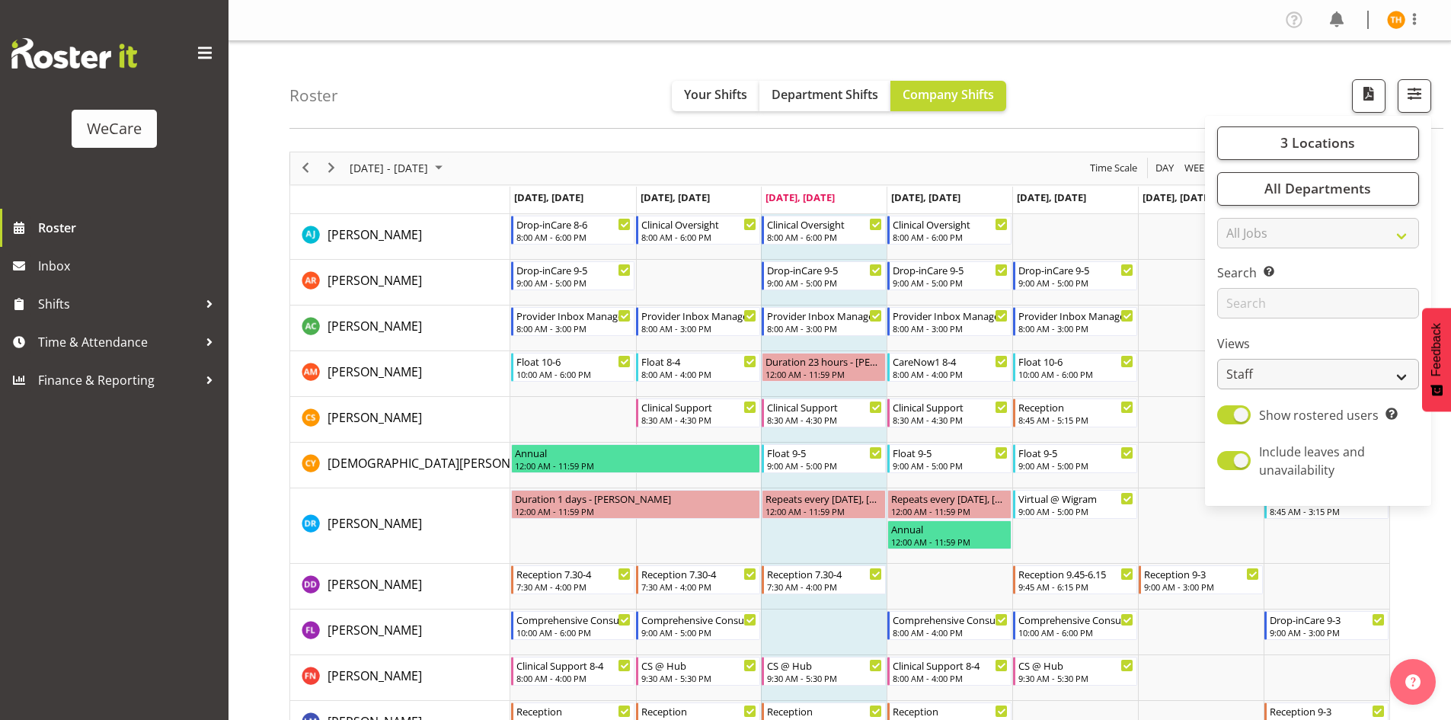  What do you see at coordinates (118, 304) in the screenshot?
I see `span: Shifts` at bounding box center [118, 304].